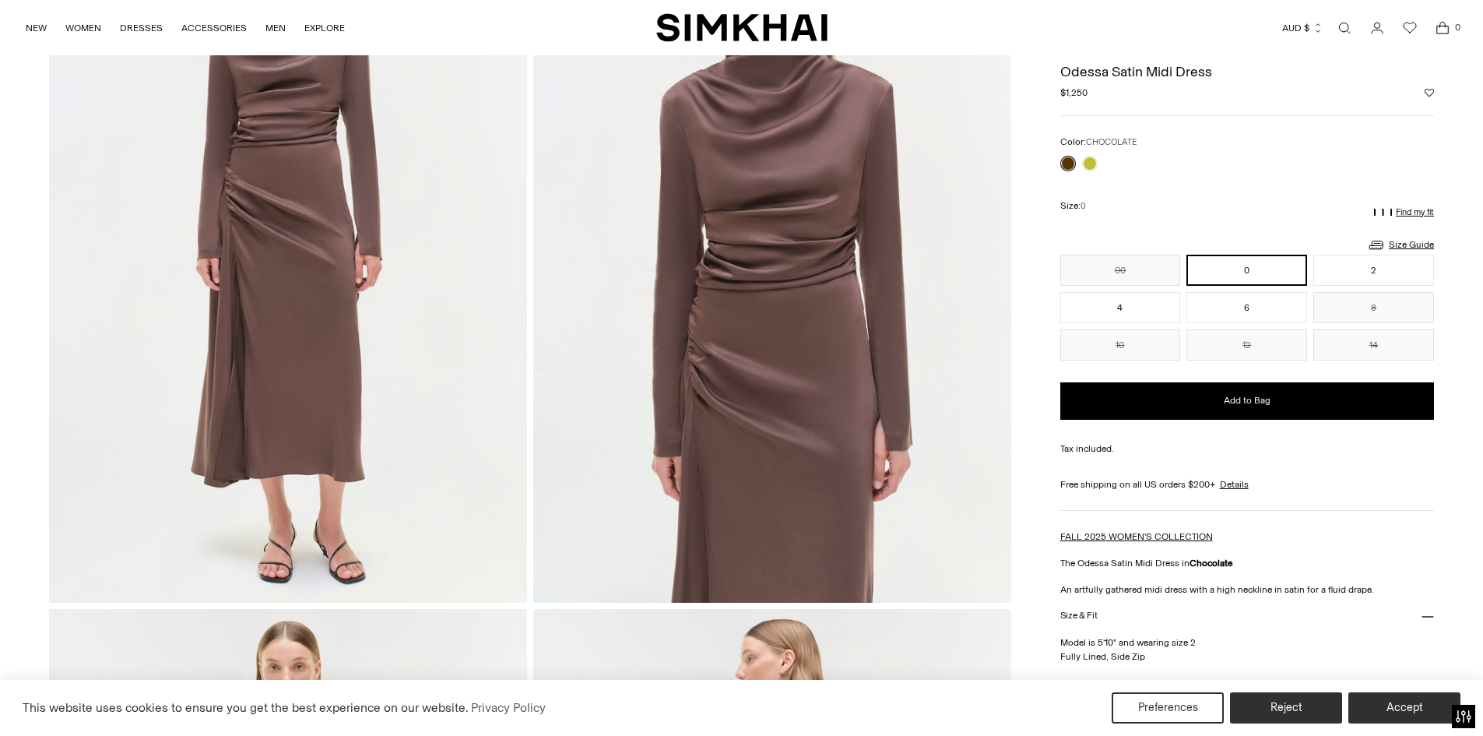 The height and width of the screenshot is (736, 1483). What do you see at coordinates (1120, 345) in the screenshot?
I see `button: 10` at bounding box center [1120, 345].